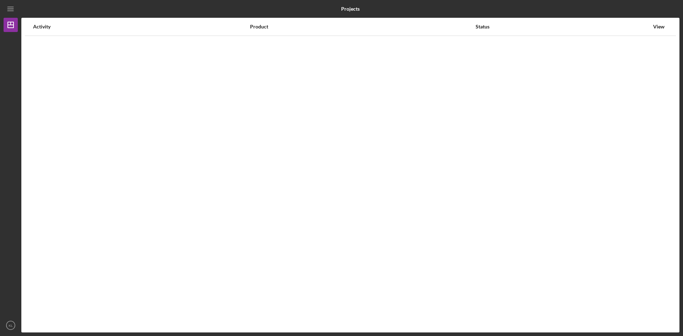 Image resolution: width=683 pixels, height=336 pixels. What do you see at coordinates (562, 27) in the screenshot?
I see `div: Status` at bounding box center [562, 27].